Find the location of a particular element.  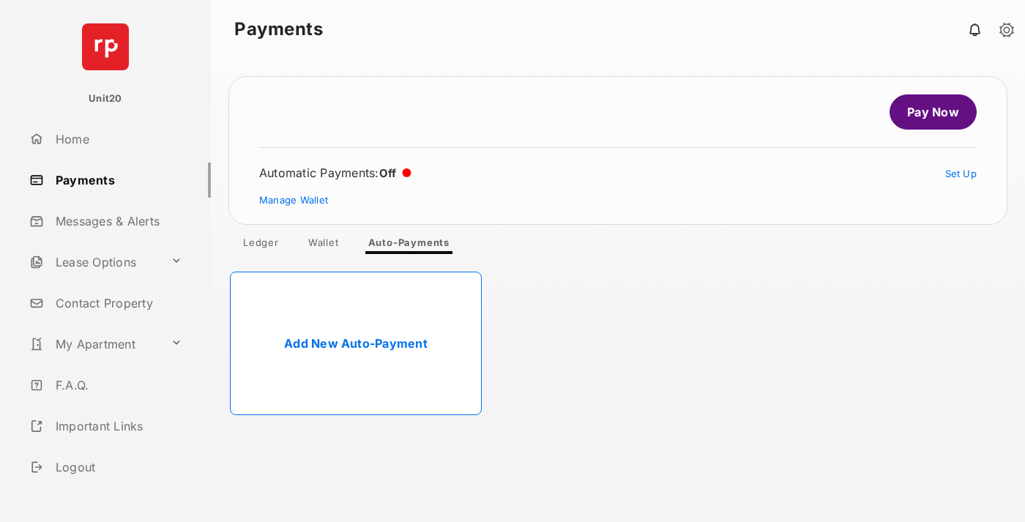

a: Contact Property is located at coordinates (117, 303).